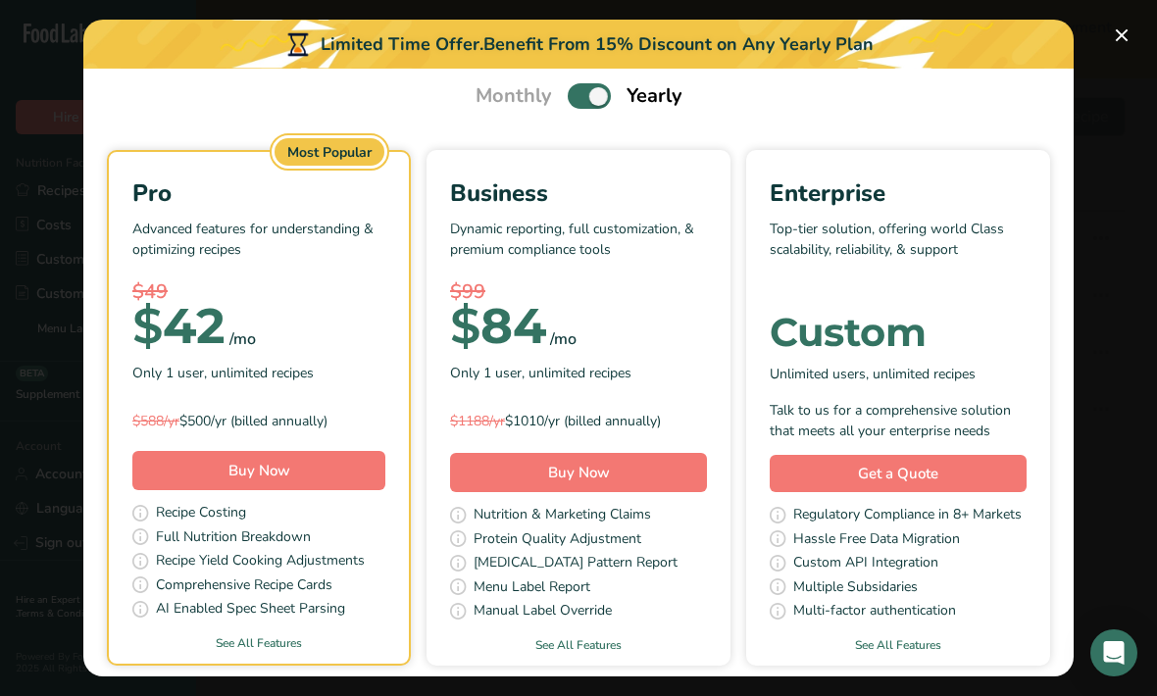  I want to click on div: Talk to us for a comprehensive solution that meets all your enterprise needs, so click(898, 420).